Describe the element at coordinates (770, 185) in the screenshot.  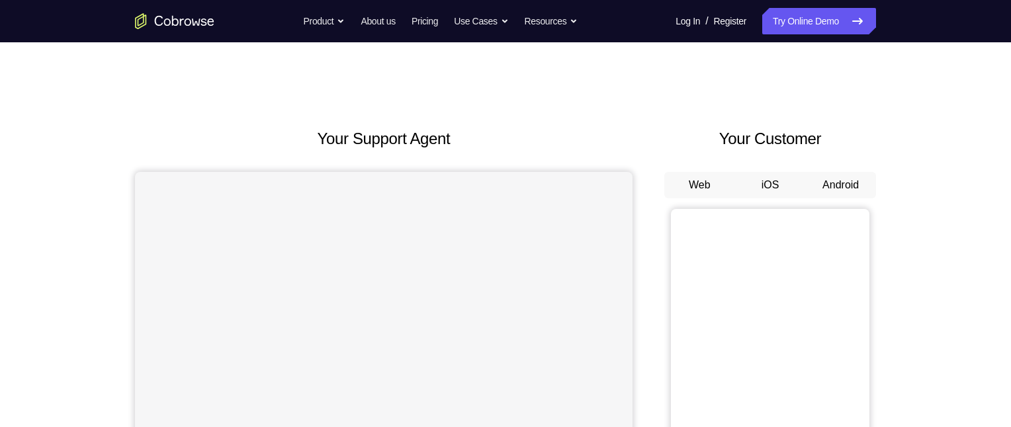
I see `button: iOS` at that location.